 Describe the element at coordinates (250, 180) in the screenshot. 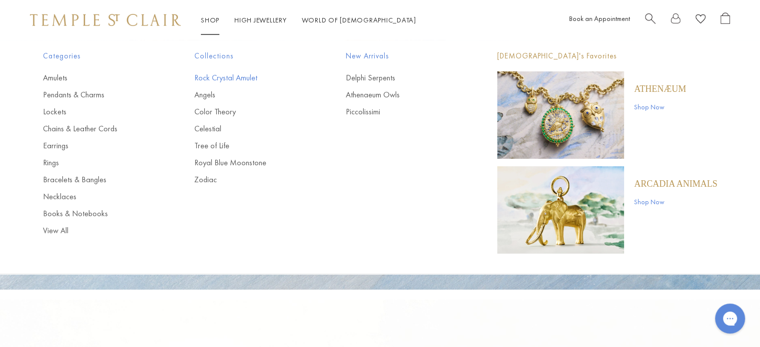

I see `a: Zodiac` at that location.